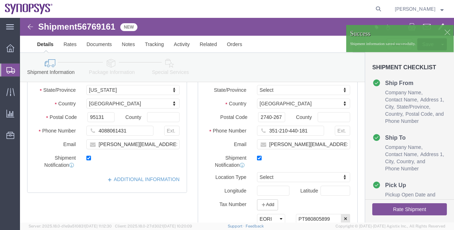 The height and width of the screenshot is (230, 454). What do you see at coordinates (236, 226) in the screenshot?
I see `a: Support` at bounding box center [236, 226].